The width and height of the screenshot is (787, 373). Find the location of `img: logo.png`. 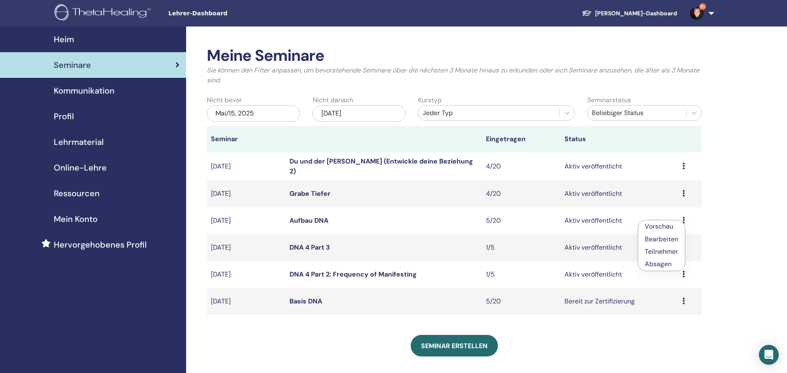

img: logo.png is located at coordinates (104, 13).